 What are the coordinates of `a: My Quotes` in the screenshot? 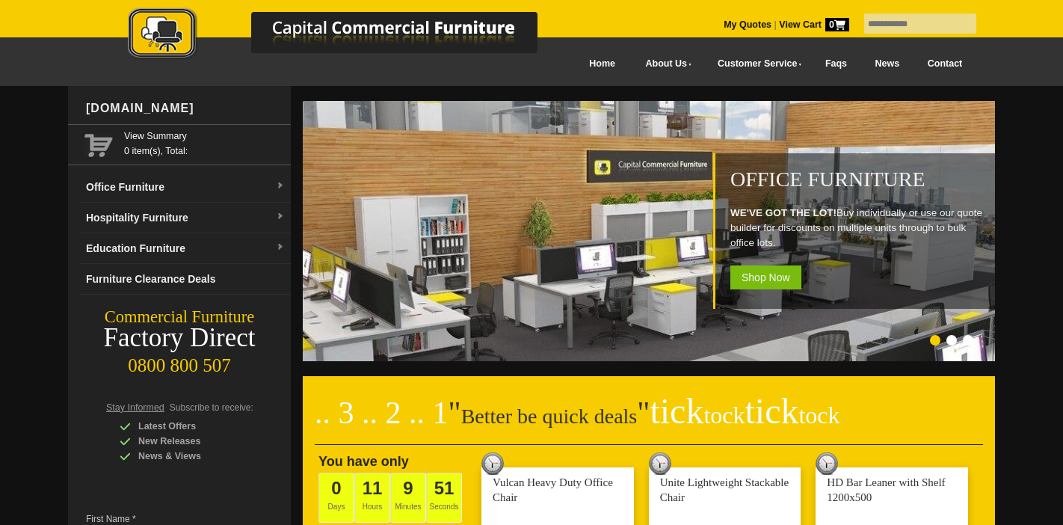 It's located at (748, 25).